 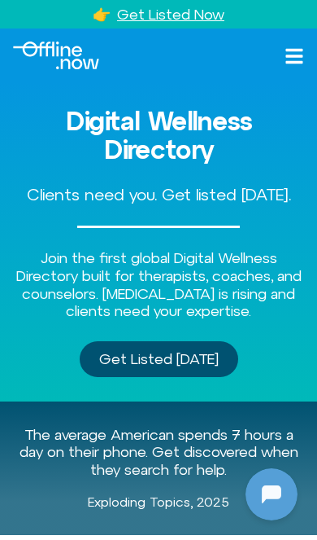 I want to click on p: The average American spends 7 hours a day on their phone. Get discovered when they search for help., so click(x=159, y=452).